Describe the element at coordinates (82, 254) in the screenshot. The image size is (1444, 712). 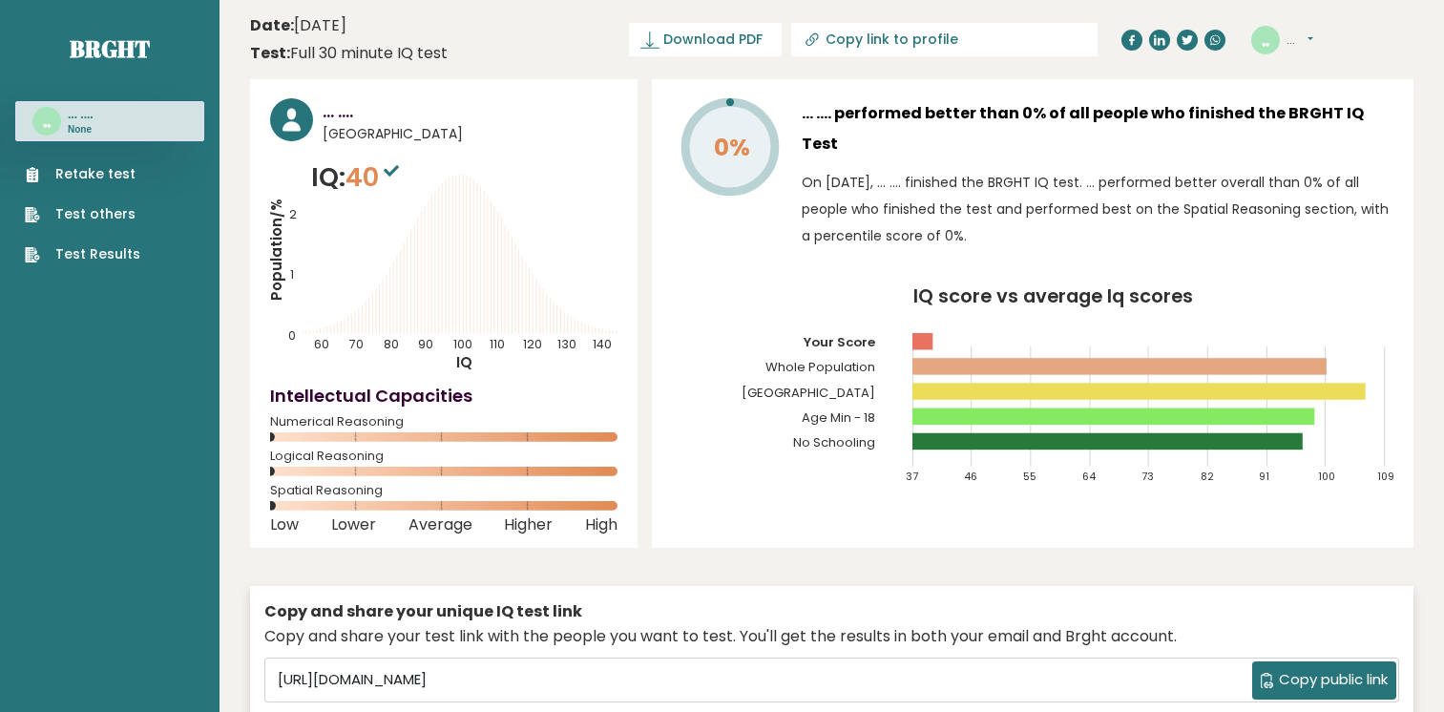
I see `a: Test Results` at that location.